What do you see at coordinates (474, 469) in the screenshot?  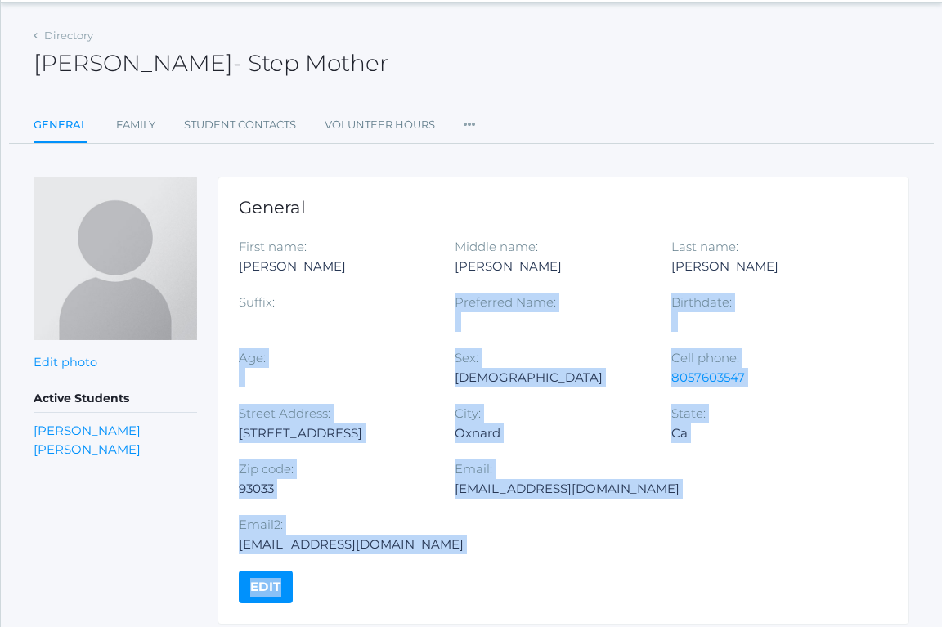 I see `label: Email:` at bounding box center [474, 469].